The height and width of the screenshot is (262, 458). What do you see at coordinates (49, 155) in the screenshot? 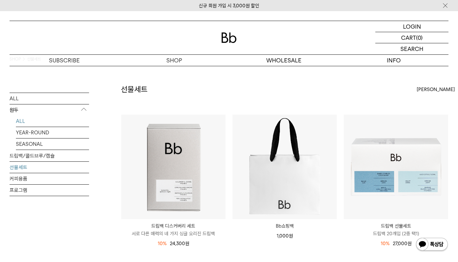
I see `a: 드립백/콜드브루/캡슐` at bounding box center [49, 155].